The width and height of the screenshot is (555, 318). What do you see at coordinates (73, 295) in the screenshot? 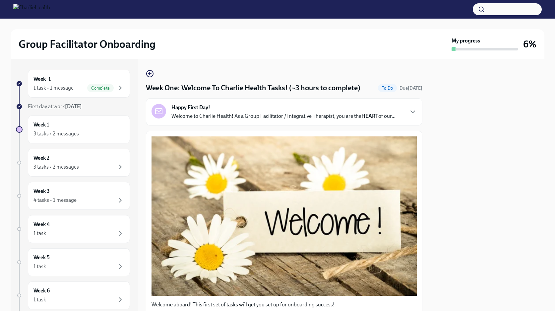
I see `a: Week 61 task` at bounding box center [73, 295].